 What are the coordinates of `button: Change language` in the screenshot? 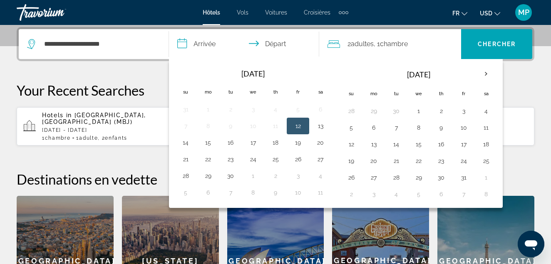 It's located at (460, 13).